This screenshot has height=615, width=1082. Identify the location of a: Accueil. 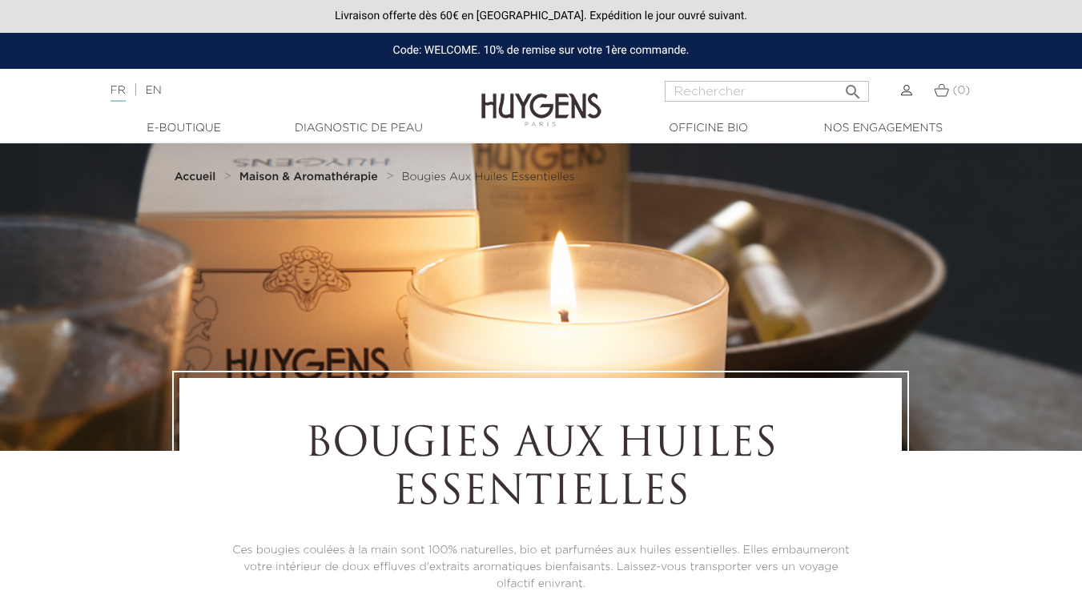
(197, 177).